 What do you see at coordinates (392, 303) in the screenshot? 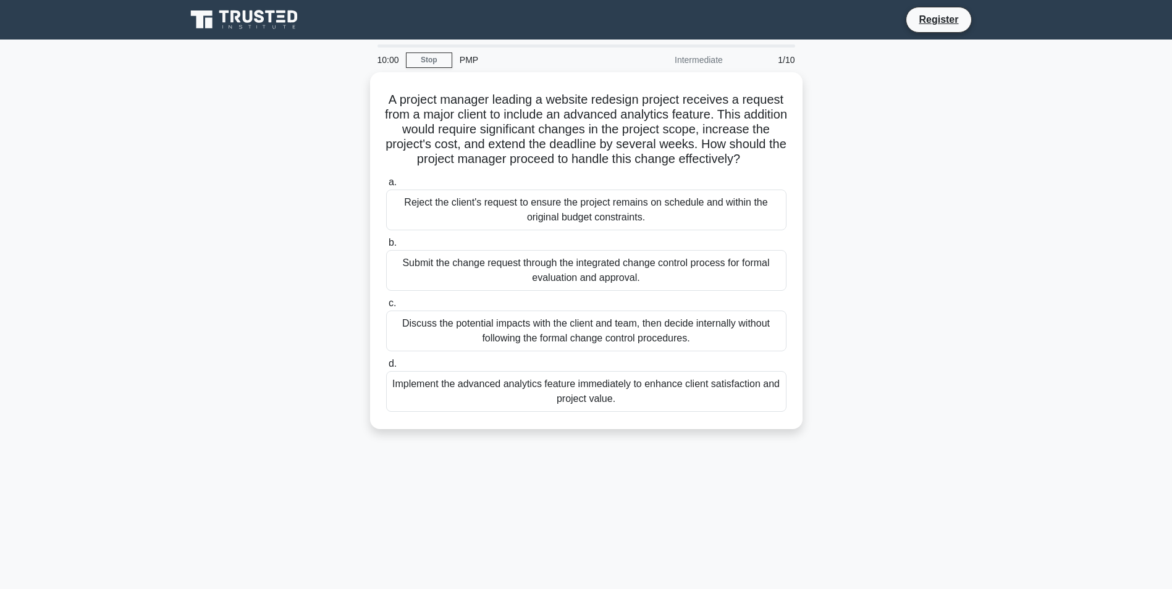
I see `span: c.` at bounding box center [392, 303].